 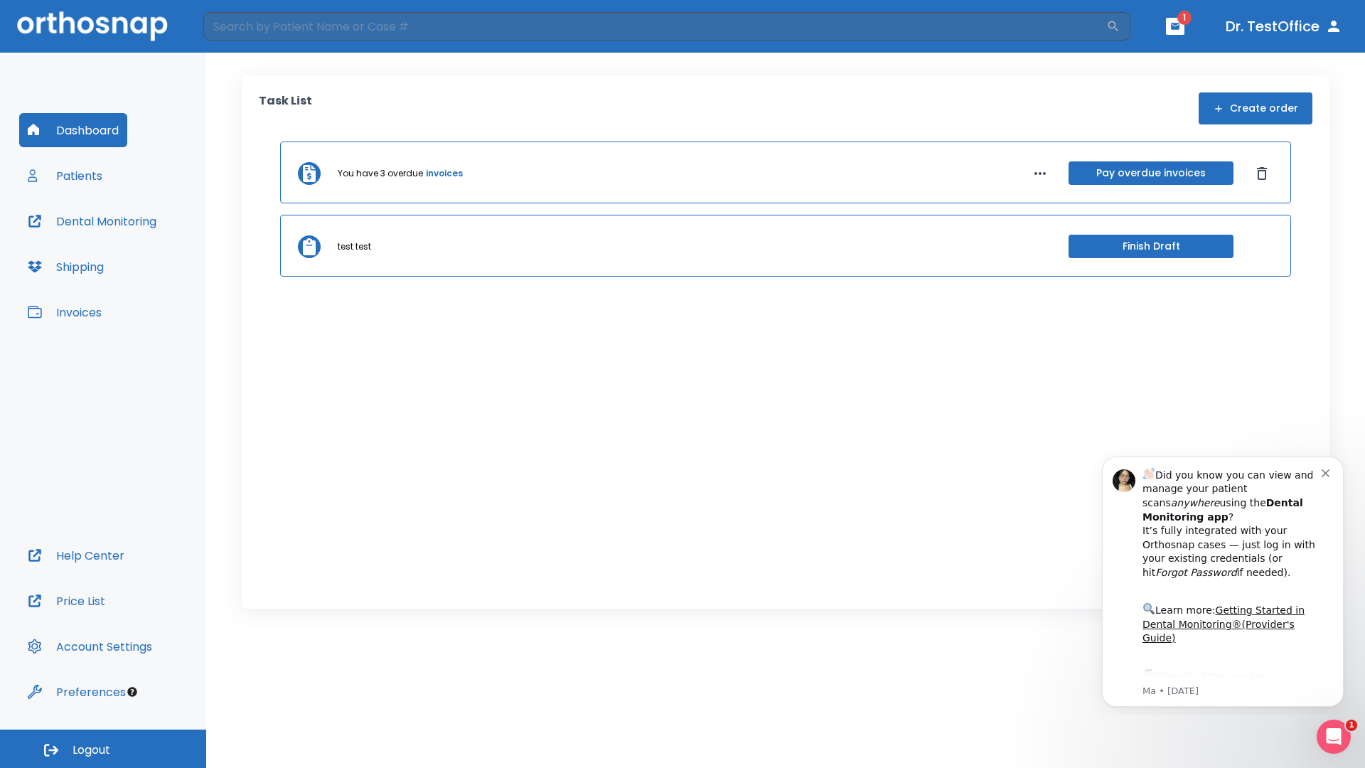 I want to click on button: Invoices, so click(x=65, y=312).